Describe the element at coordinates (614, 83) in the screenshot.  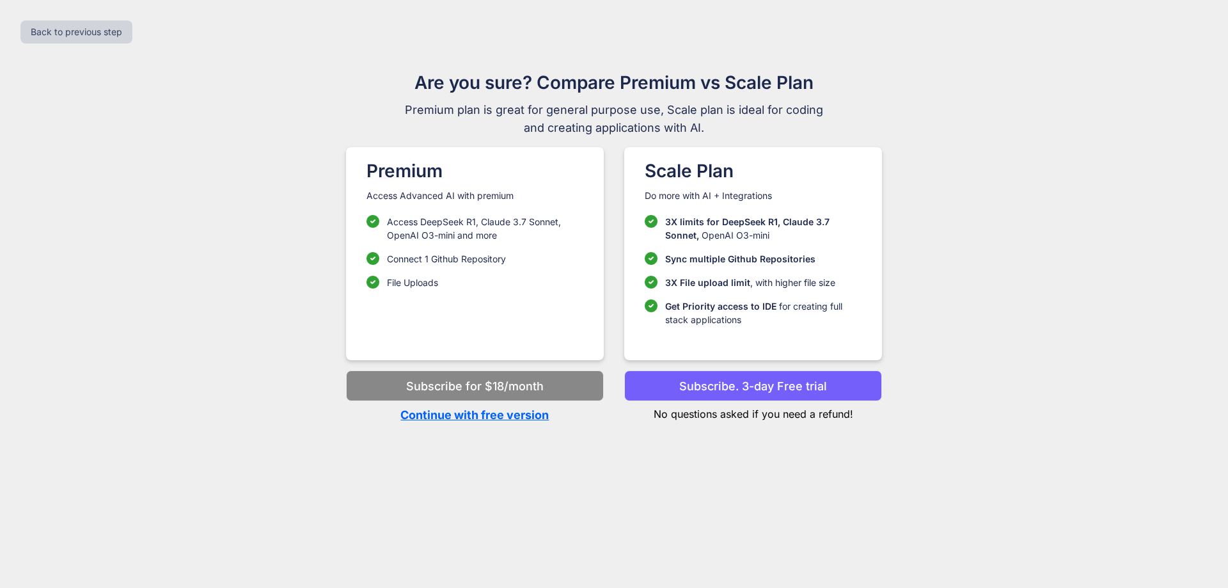
I see `h1: Are you sure? Compare Premium vs Scale Plan` at that location.